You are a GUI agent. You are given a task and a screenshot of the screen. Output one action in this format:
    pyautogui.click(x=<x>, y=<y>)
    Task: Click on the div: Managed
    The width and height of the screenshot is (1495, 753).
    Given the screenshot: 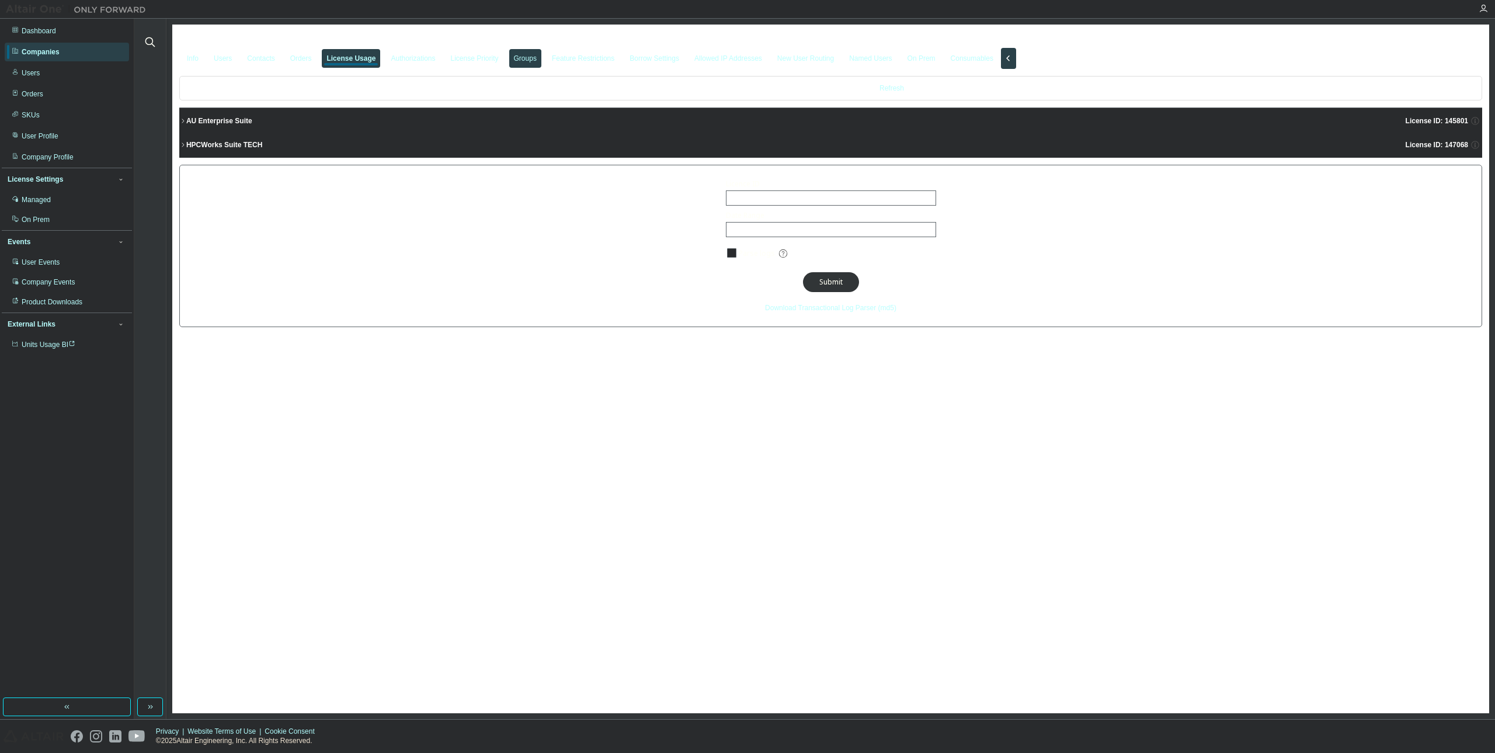 What is the action you would take?
    pyautogui.click(x=36, y=200)
    